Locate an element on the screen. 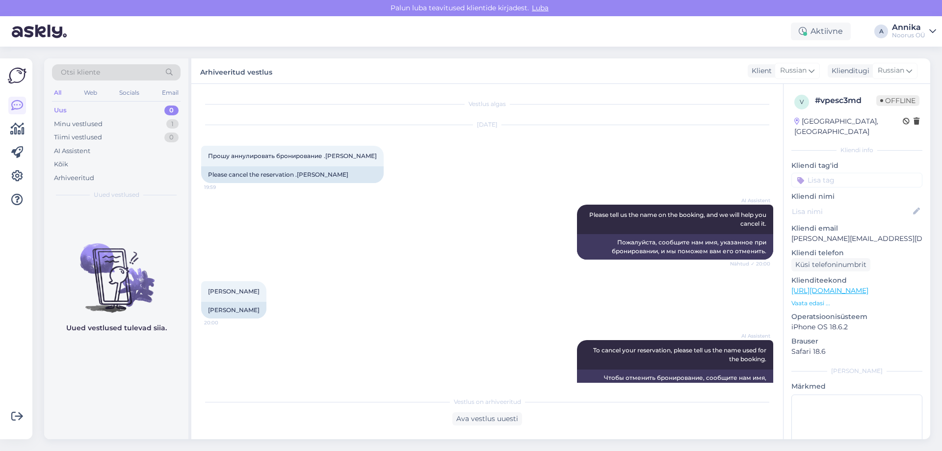  p: Kliendi tag'id is located at coordinates (857, 165).